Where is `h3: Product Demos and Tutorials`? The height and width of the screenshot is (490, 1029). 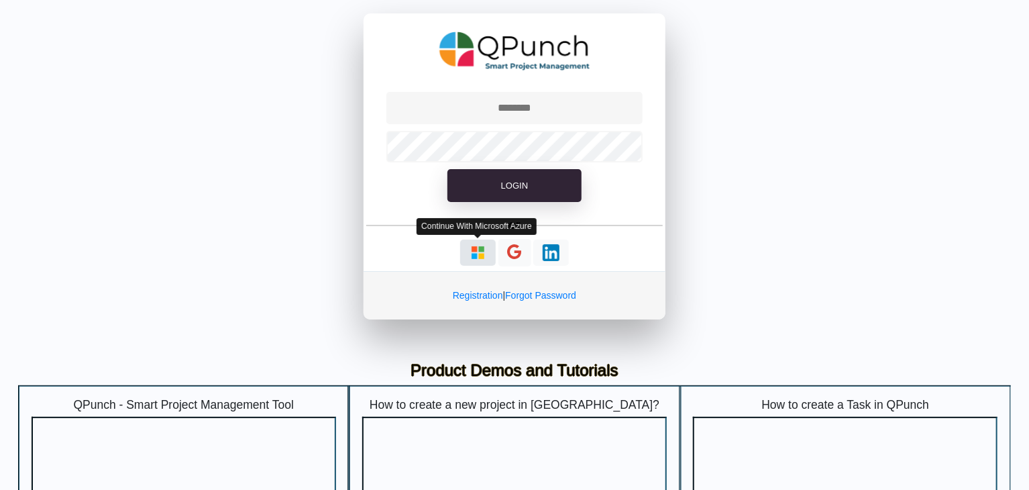
h3: Product Demos and Tutorials is located at coordinates (515, 370).